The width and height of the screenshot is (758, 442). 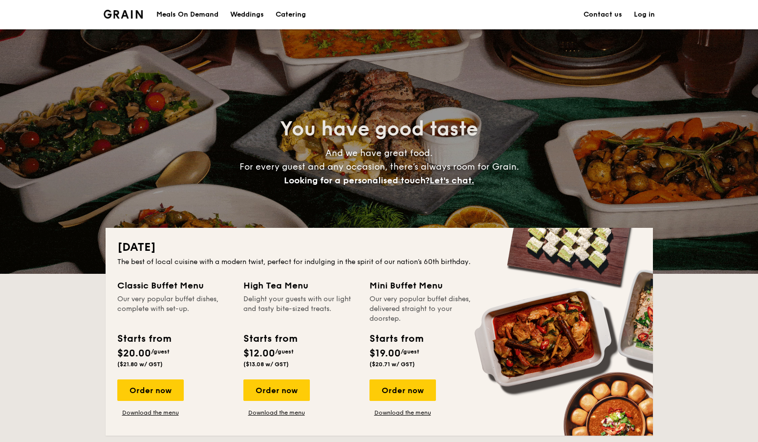 I want to click on span: ($13.08 w/ GST), so click(x=266, y=364).